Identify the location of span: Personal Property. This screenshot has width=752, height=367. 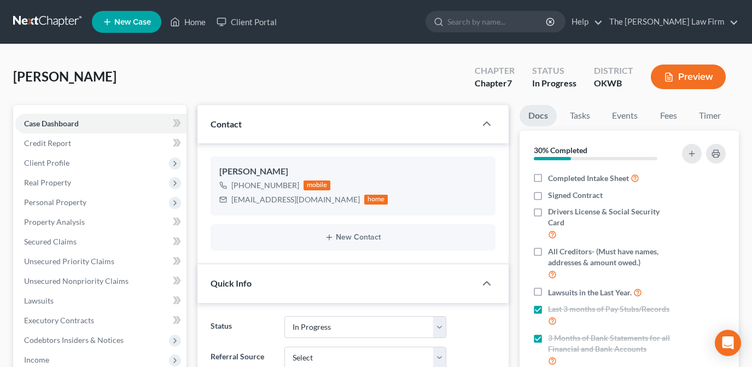
(55, 202).